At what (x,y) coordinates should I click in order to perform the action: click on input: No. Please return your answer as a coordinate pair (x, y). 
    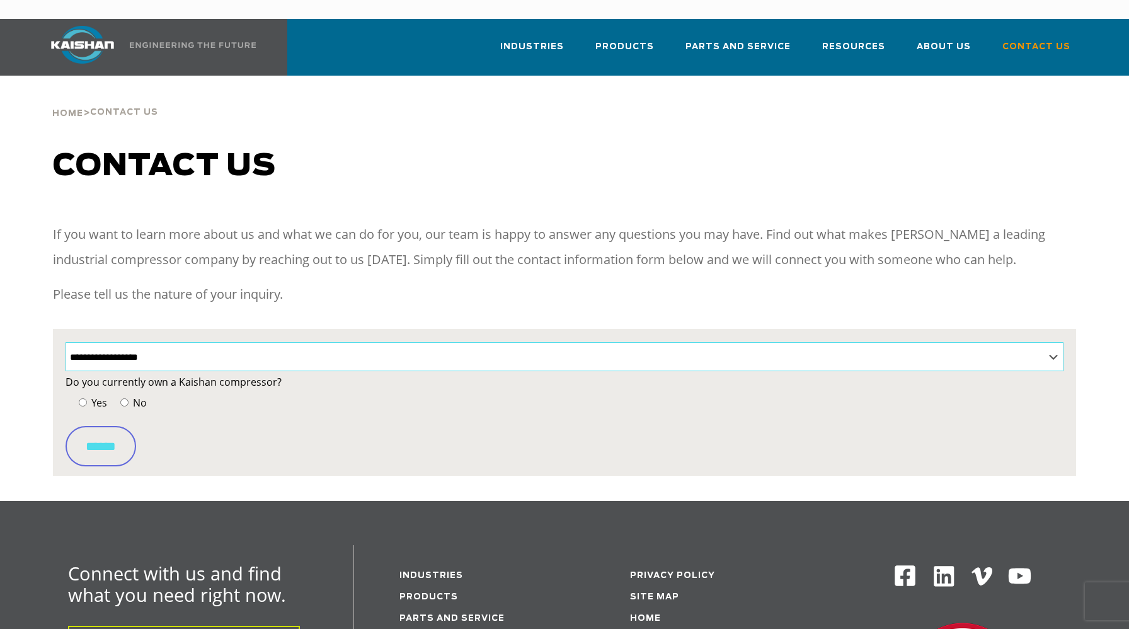
    Looking at the image, I should click on (124, 402).